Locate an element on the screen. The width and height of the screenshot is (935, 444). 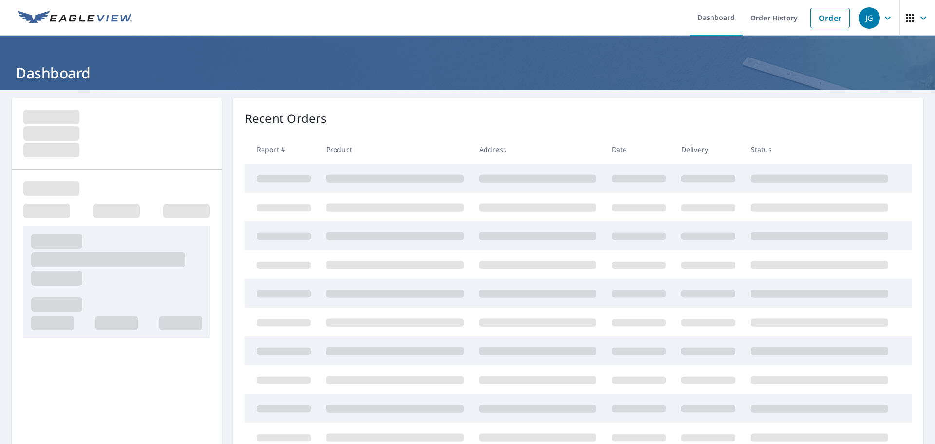
th: Delivery is located at coordinates (708, 149).